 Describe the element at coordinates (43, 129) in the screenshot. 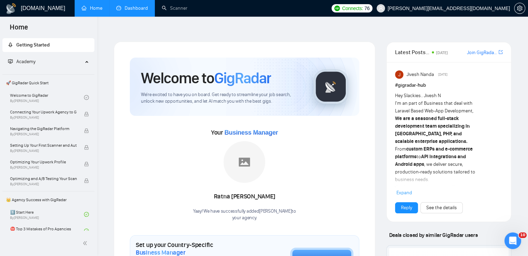

I see `span: Navigating the GigRadar Platform` at that location.